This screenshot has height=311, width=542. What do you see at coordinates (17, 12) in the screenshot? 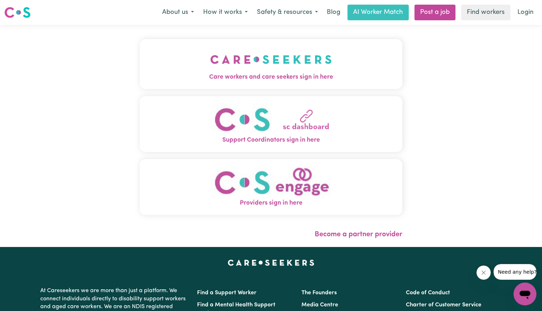
I see `img: Careseekers logo` at bounding box center [17, 12].